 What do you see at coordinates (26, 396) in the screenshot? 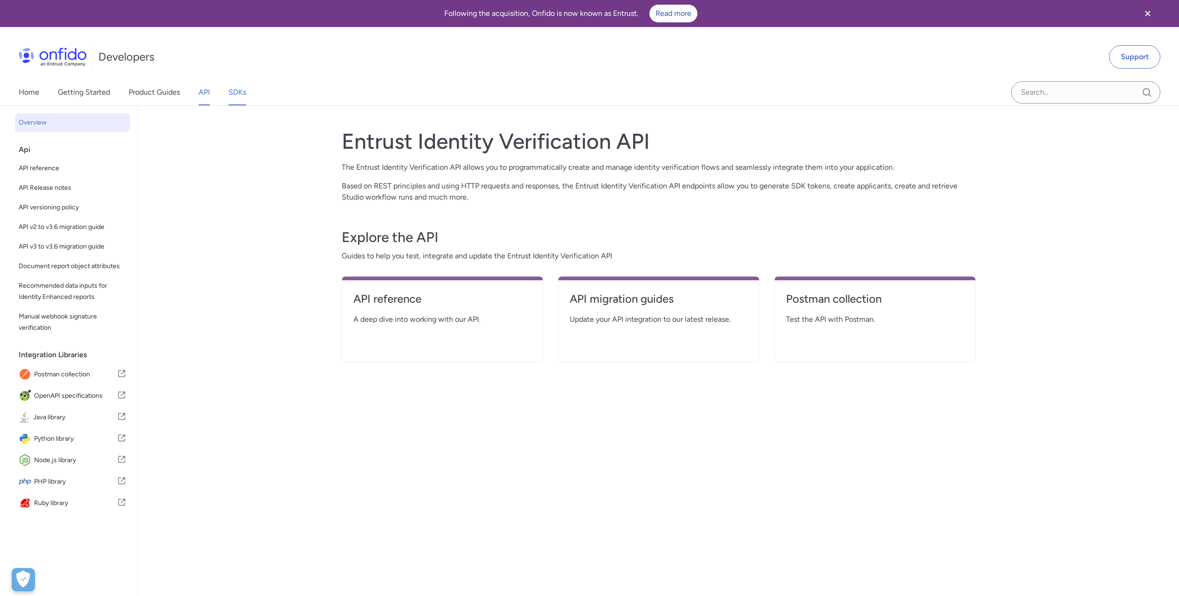
I see `img: IconOpenAPI specifications` at bounding box center [26, 396].